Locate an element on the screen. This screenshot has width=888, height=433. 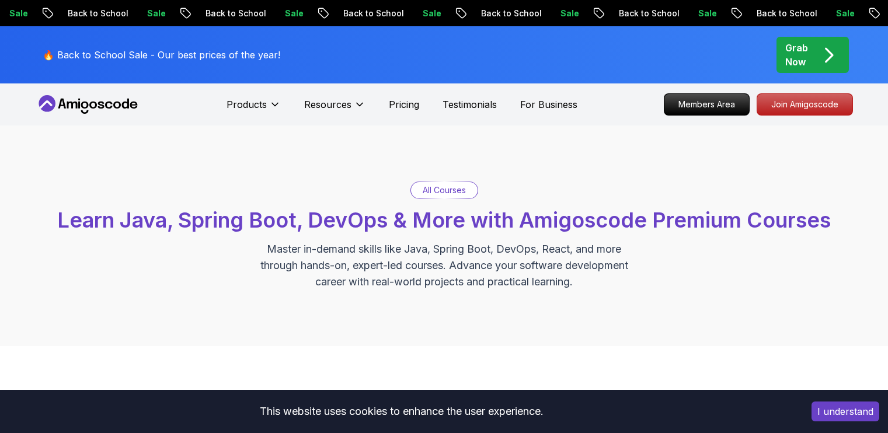
a: Testimonials is located at coordinates (469, 104).